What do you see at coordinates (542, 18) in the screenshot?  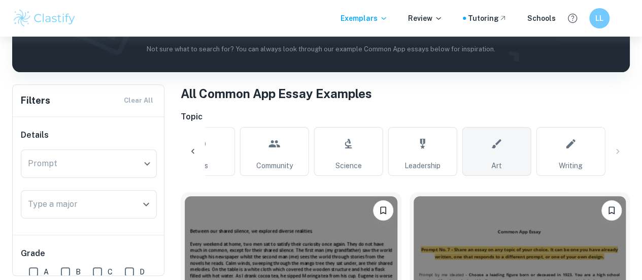 I see `div: Schools` at bounding box center [542, 18].